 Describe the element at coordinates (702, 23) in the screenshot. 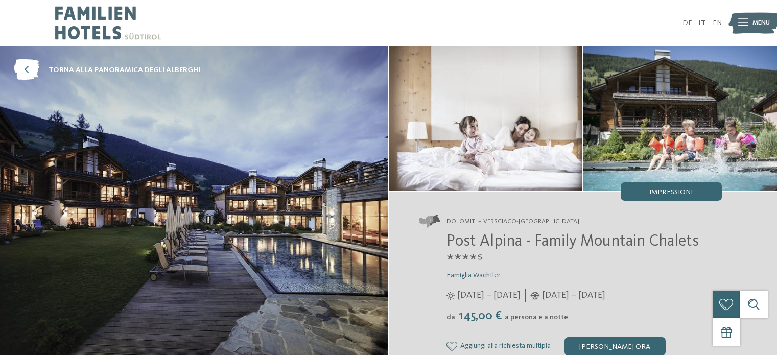

I see `a: IT` at that location.